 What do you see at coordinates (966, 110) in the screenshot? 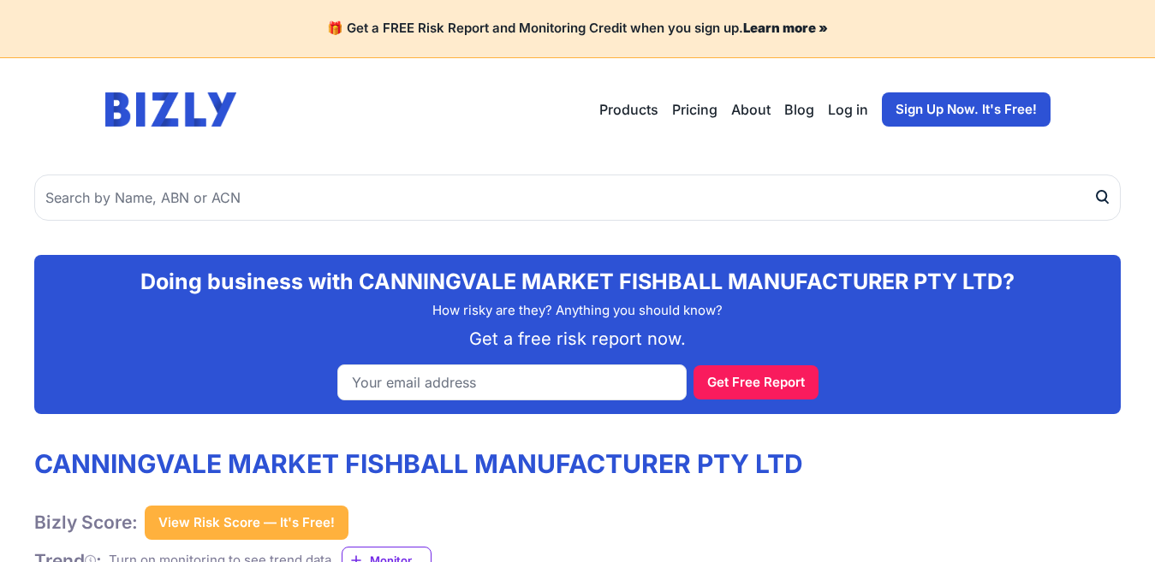
I see `a: Sign Up Now. It's Free!` at bounding box center [966, 110].